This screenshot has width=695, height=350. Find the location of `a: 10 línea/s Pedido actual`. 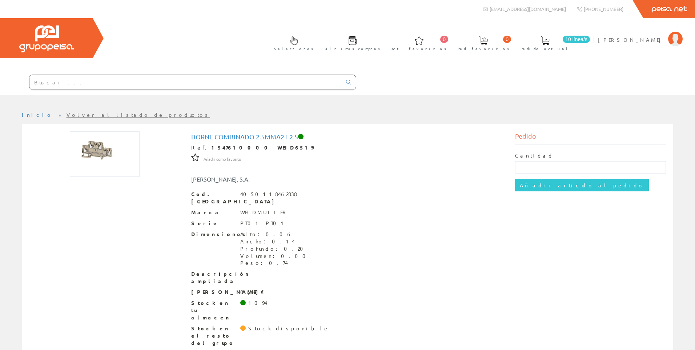

a: 10 línea/s Pedido actual is located at coordinates (553, 43).